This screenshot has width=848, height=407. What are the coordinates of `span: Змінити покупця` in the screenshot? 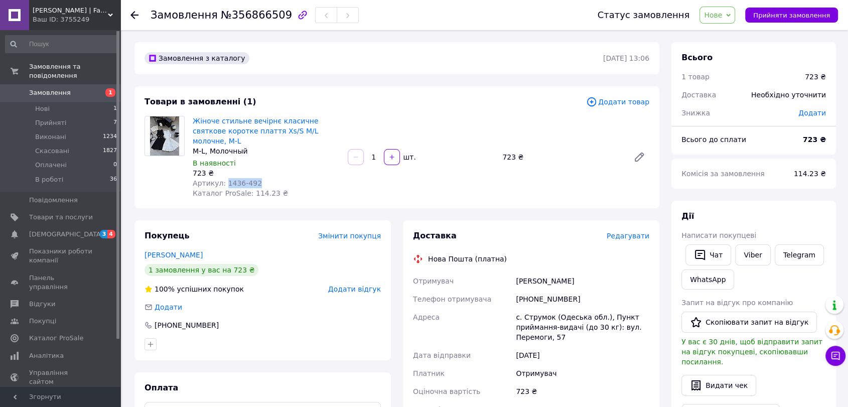 It's located at (349, 236).